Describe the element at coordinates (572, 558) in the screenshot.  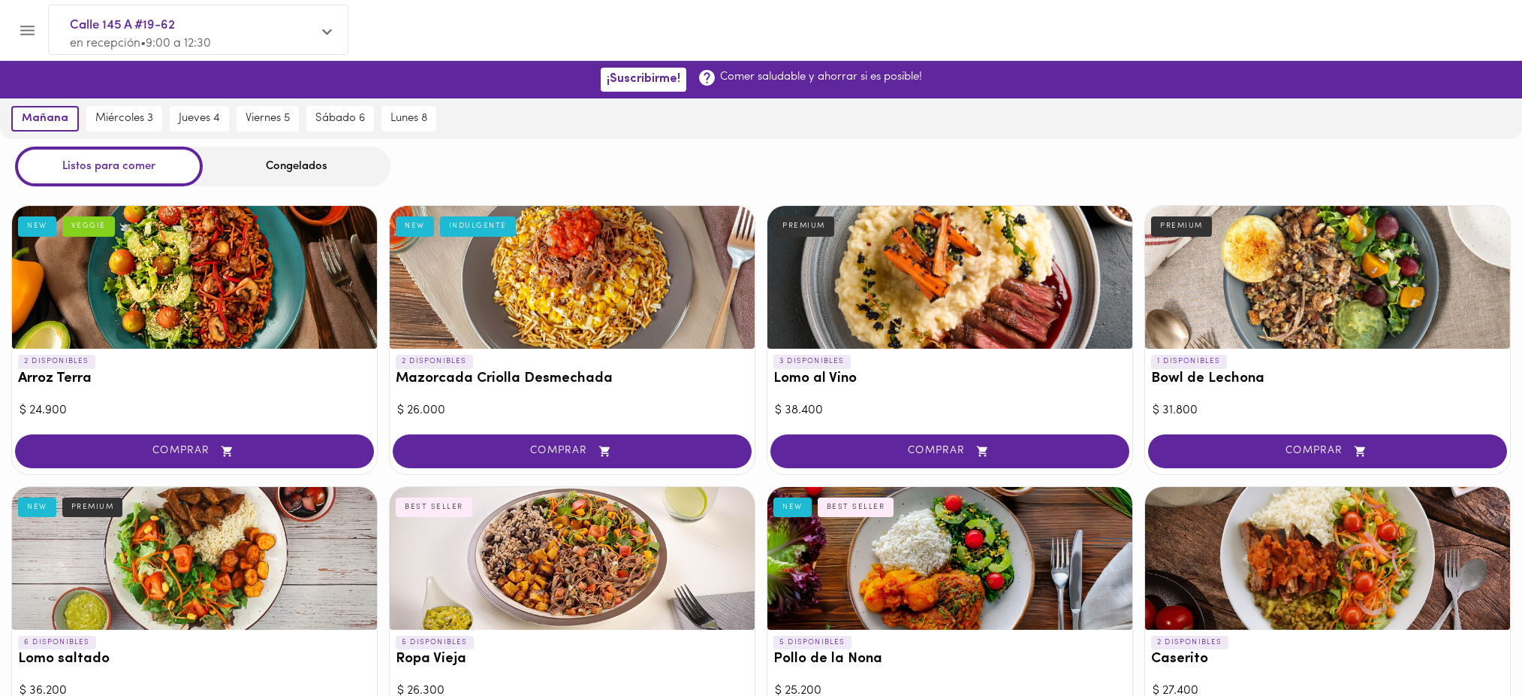
I see `div: Ropa Vieja` at that location.